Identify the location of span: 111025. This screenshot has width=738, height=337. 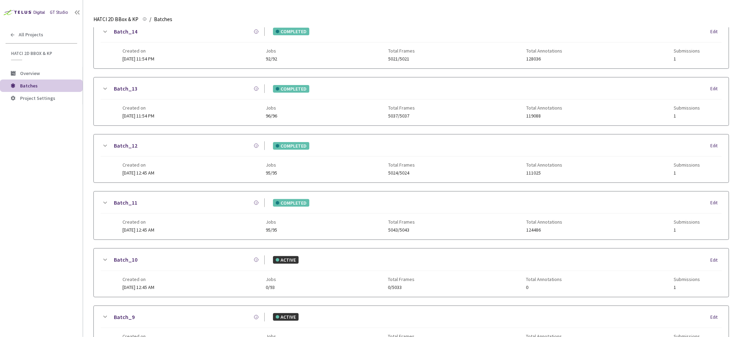
(544, 173).